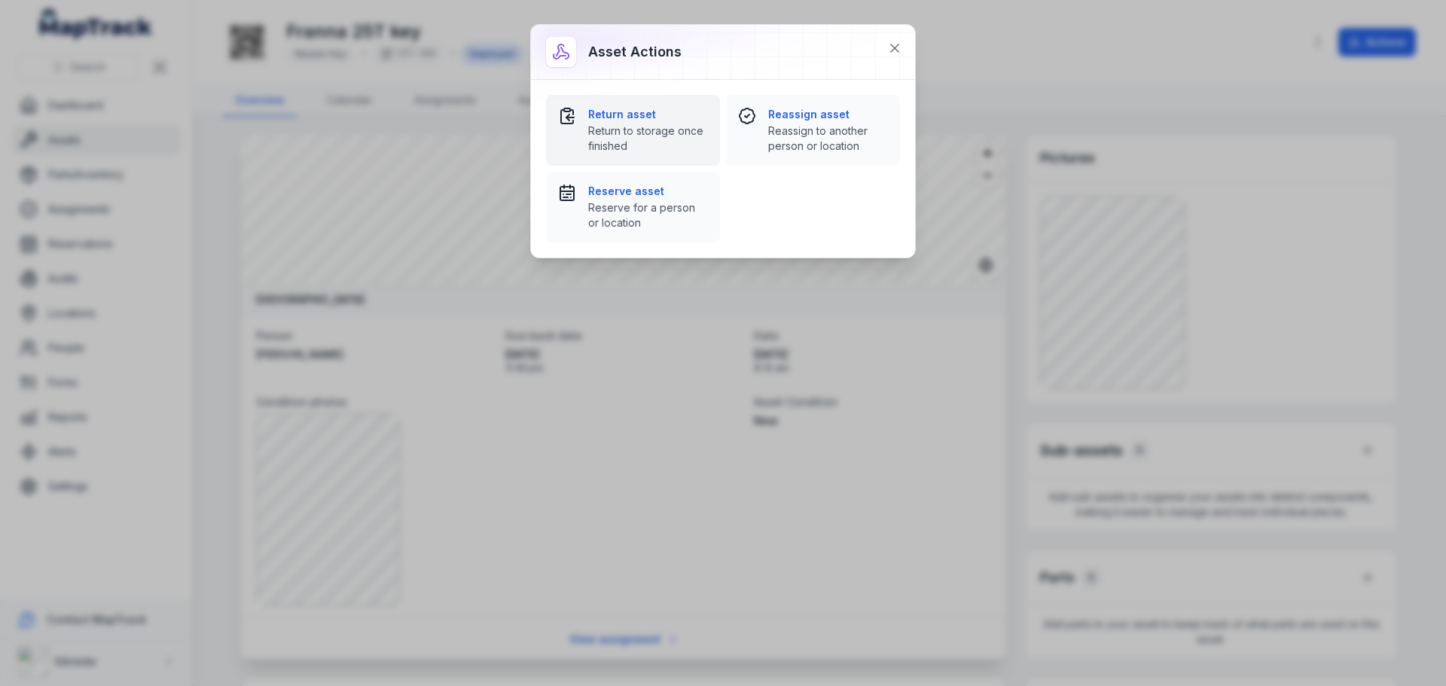 The height and width of the screenshot is (686, 1446). I want to click on button: Reassign assetReassign to another person or location, so click(812, 130).